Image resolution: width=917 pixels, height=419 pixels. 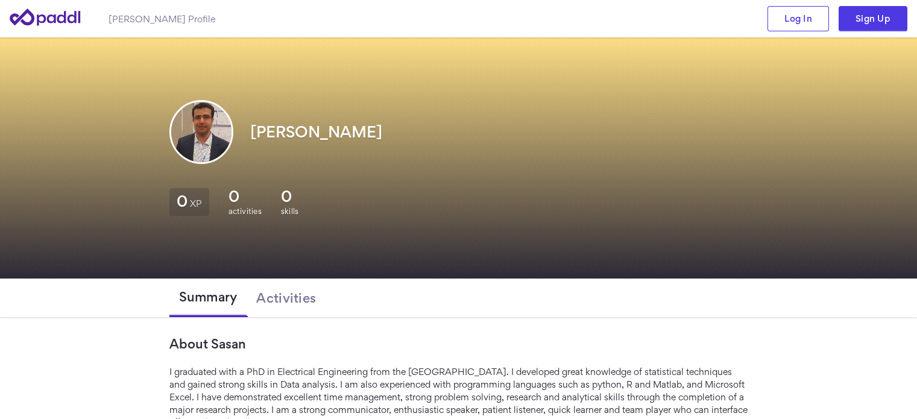 What do you see at coordinates (459, 298) in the screenshot?
I see `div: tabs` at bounding box center [459, 298].